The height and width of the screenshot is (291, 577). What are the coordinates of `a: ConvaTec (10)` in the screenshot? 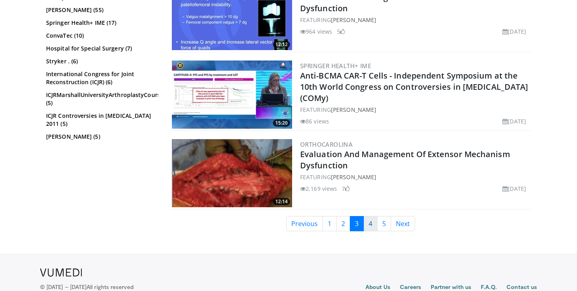 It's located at (101, 36).